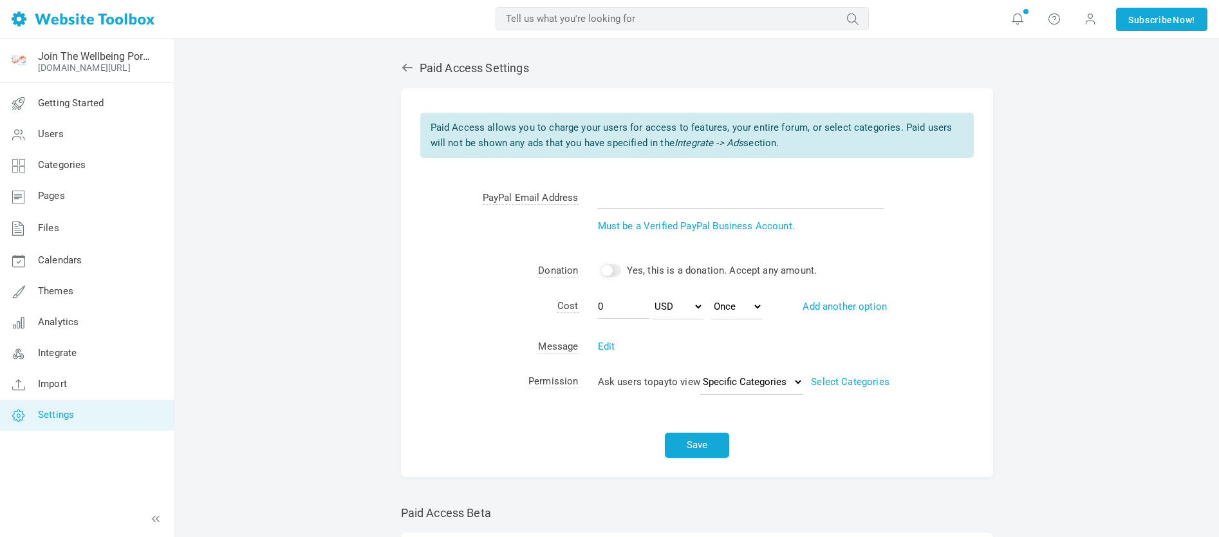 This screenshot has width=1219, height=537. What do you see at coordinates (786, 383) in the screenshot?
I see `td: Ask users to to view` at bounding box center [786, 383].